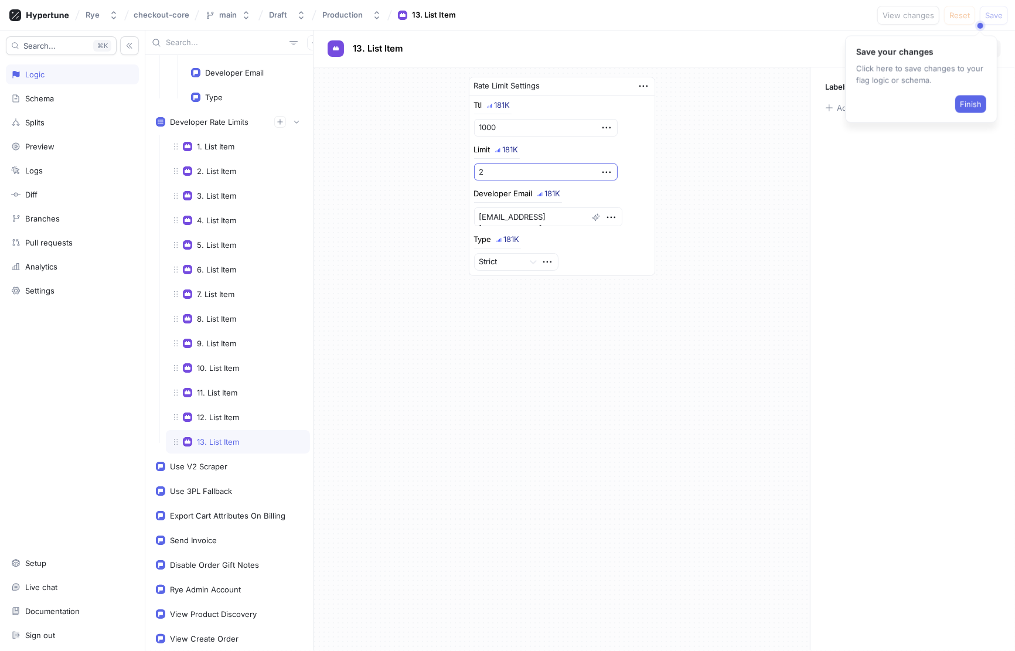 Image resolution: width=1015 pixels, height=651 pixels. What do you see at coordinates (216, 294) in the screenshot?
I see `div: 7. List Item` at bounding box center [216, 294].